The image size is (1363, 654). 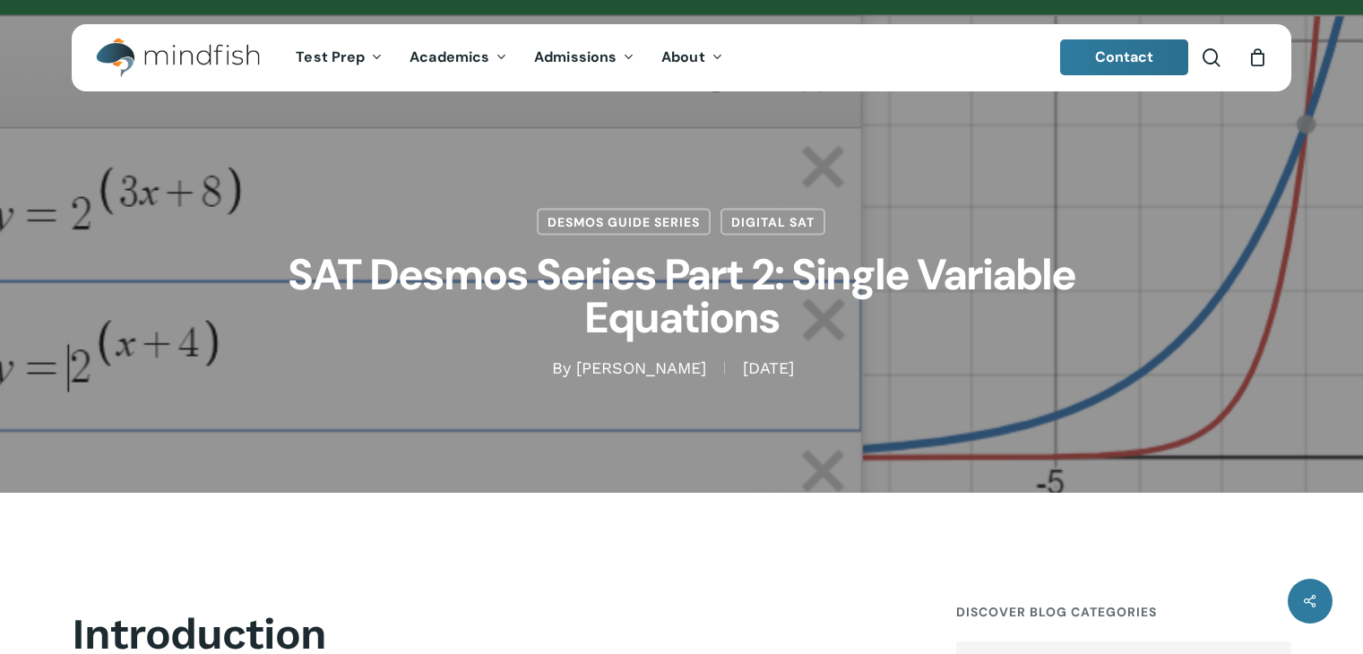 What do you see at coordinates (624, 222) in the screenshot?
I see `a: Desmos Guide Series` at bounding box center [624, 222].